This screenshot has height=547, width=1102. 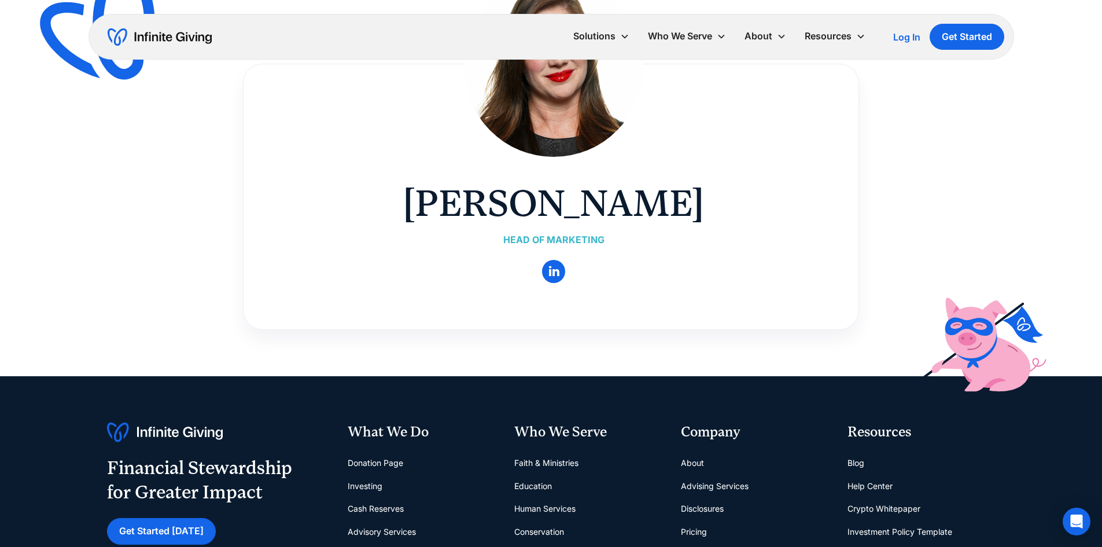 What do you see at coordinates (365, 486) in the screenshot?
I see `a: Investing` at bounding box center [365, 486].